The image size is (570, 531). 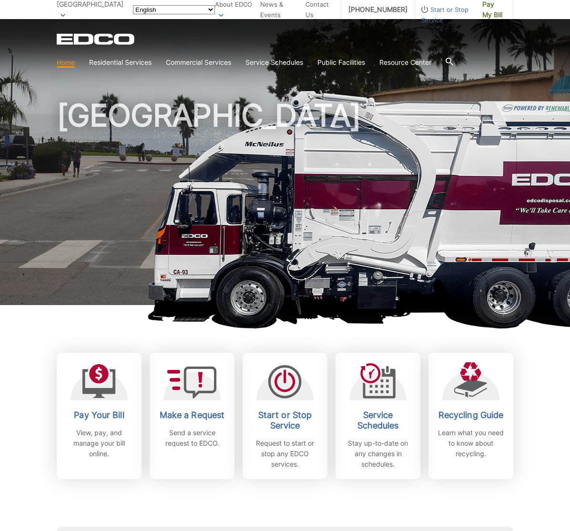 What do you see at coordinates (378, 416) in the screenshot?
I see `a: Service Schedules Stay up-to-date on any changes in schedules.` at bounding box center [378, 416].